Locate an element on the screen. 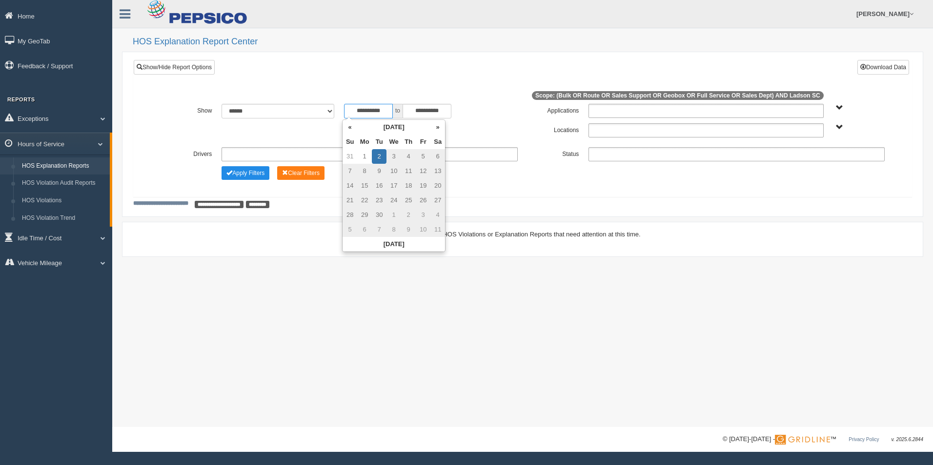 This screenshot has height=465, width=933. h2: HOS Explanation Report Center is located at coordinates (528, 42).